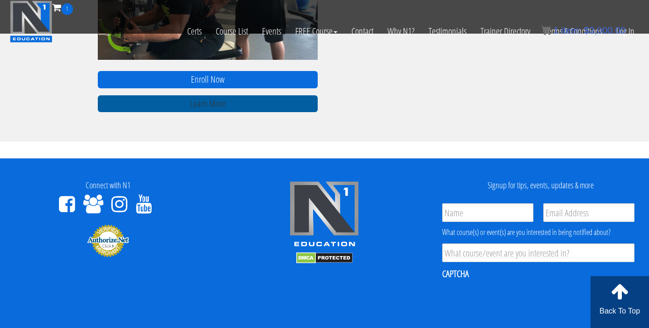 The image size is (649, 328). Describe the element at coordinates (583, 30) in the screenshot. I see `a: 1 item: $3,000.00` at that location.